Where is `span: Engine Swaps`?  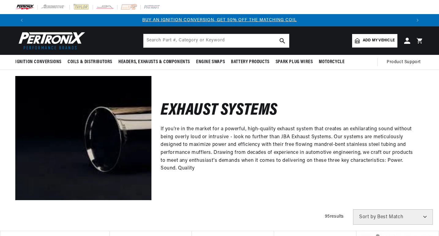
span: Engine Swaps is located at coordinates (211, 62).